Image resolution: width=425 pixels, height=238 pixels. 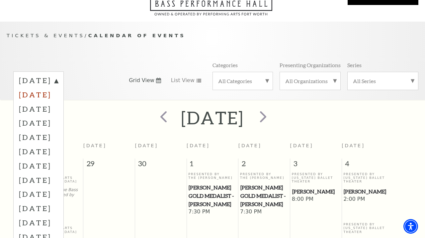 What do you see at coordinates (243, 81) in the screenshot?
I see `label: All Categories` at bounding box center [243, 81].